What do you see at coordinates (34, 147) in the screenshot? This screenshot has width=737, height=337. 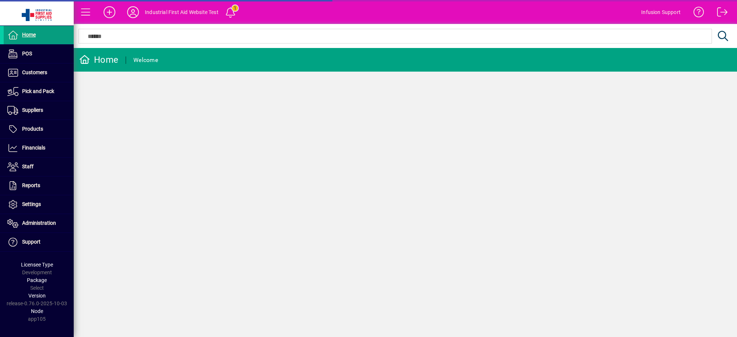 I see `span: Financials` at bounding box center [34, 147].